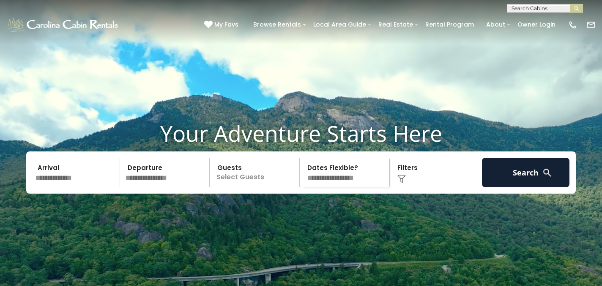 This screenshot has height=286, width=602. I want to click on img: phone-regular-white.png, so click(572, 25).